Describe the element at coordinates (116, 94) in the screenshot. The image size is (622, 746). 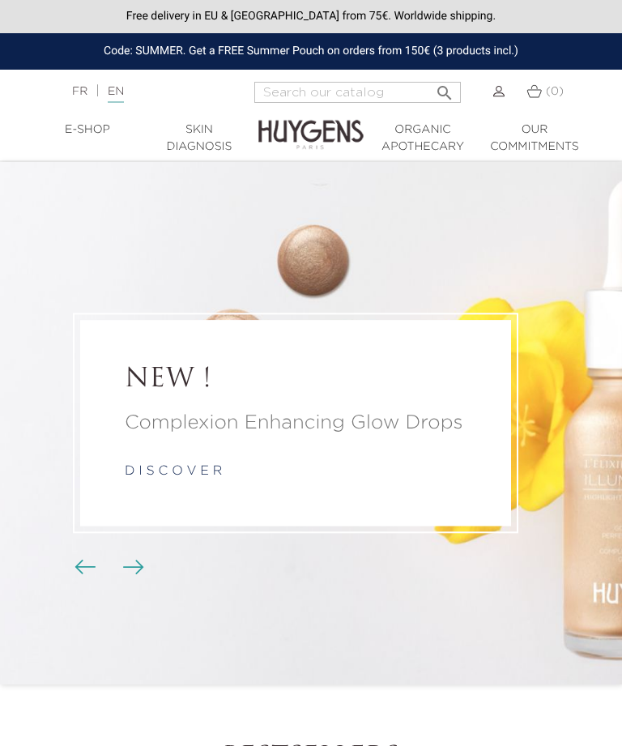
I see `a: EN` at that location.